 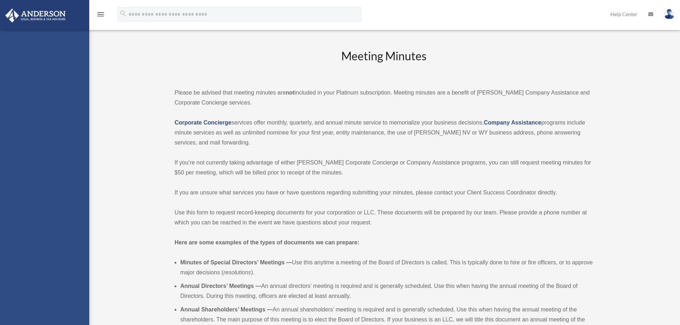 What do you see at coordinates (384, 63) in the screenshot?
I see `h2: Meeting Minutes` at bounding box center [384, 63].